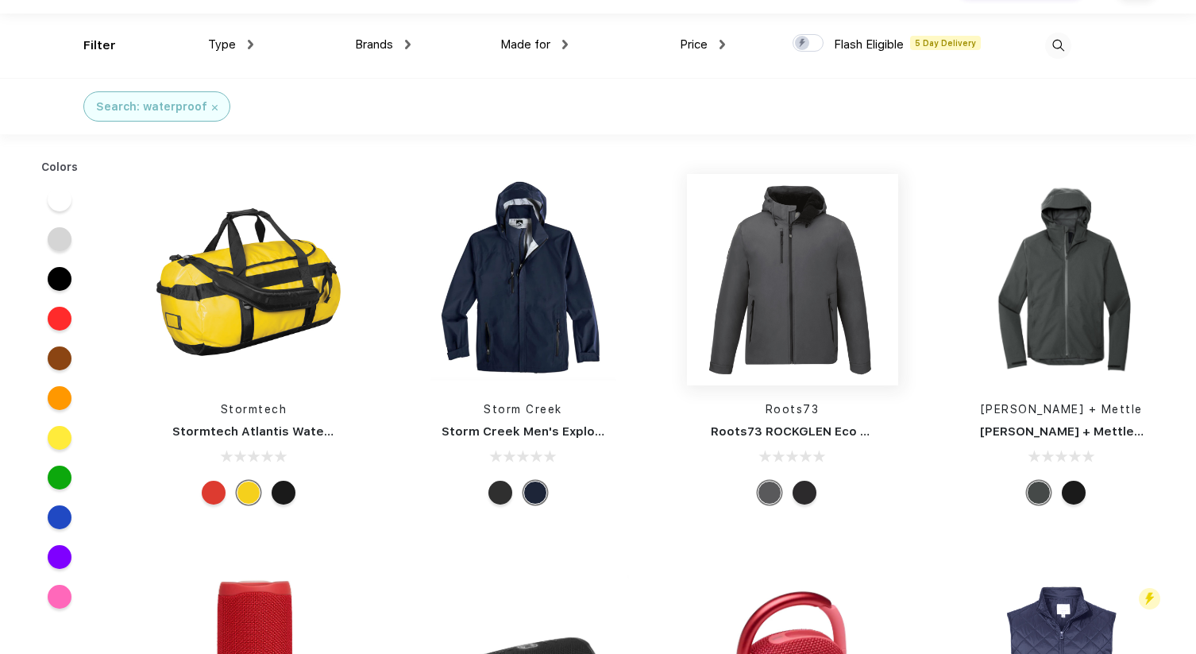 This screenshot has height=654, width=1196. What do you see at coordinates (869, 44) in the screenshot?
I see `span: Flash Eligible` at bounding box center [869, 44].